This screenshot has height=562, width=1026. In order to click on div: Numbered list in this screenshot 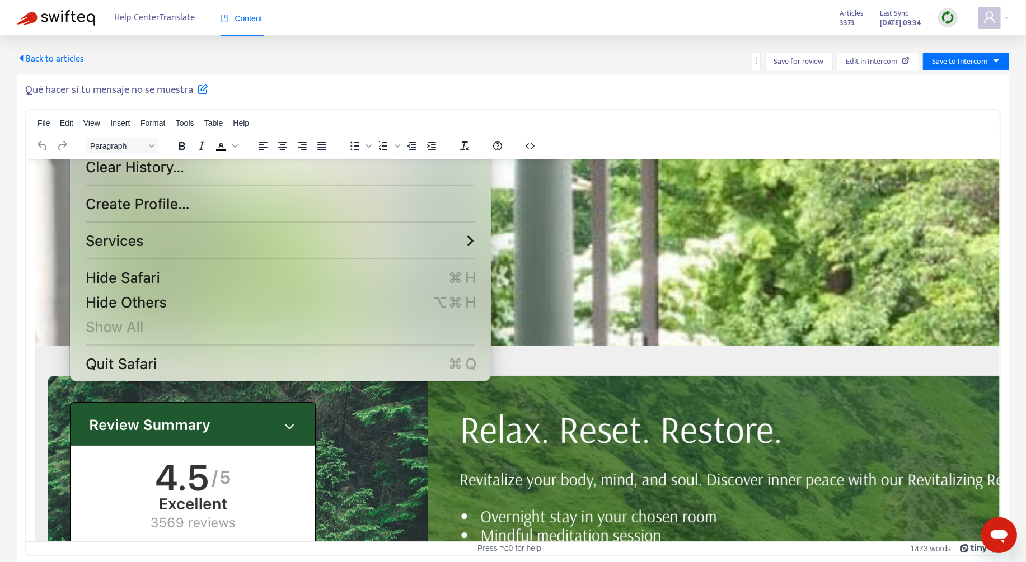, I will do `click(388, 146)`.